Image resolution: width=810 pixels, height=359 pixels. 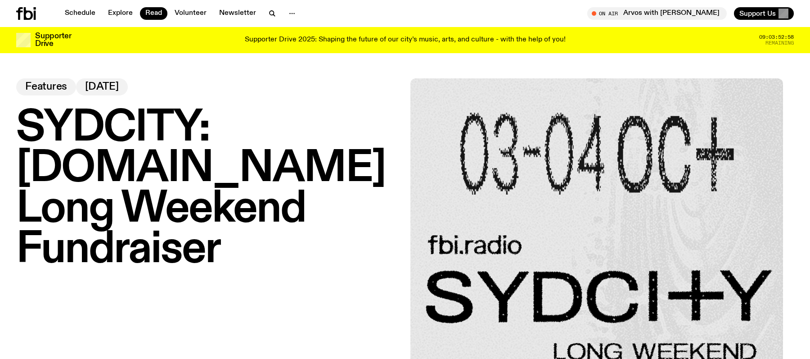 I want to click on span: Support Us, so click(x=757, y=13).